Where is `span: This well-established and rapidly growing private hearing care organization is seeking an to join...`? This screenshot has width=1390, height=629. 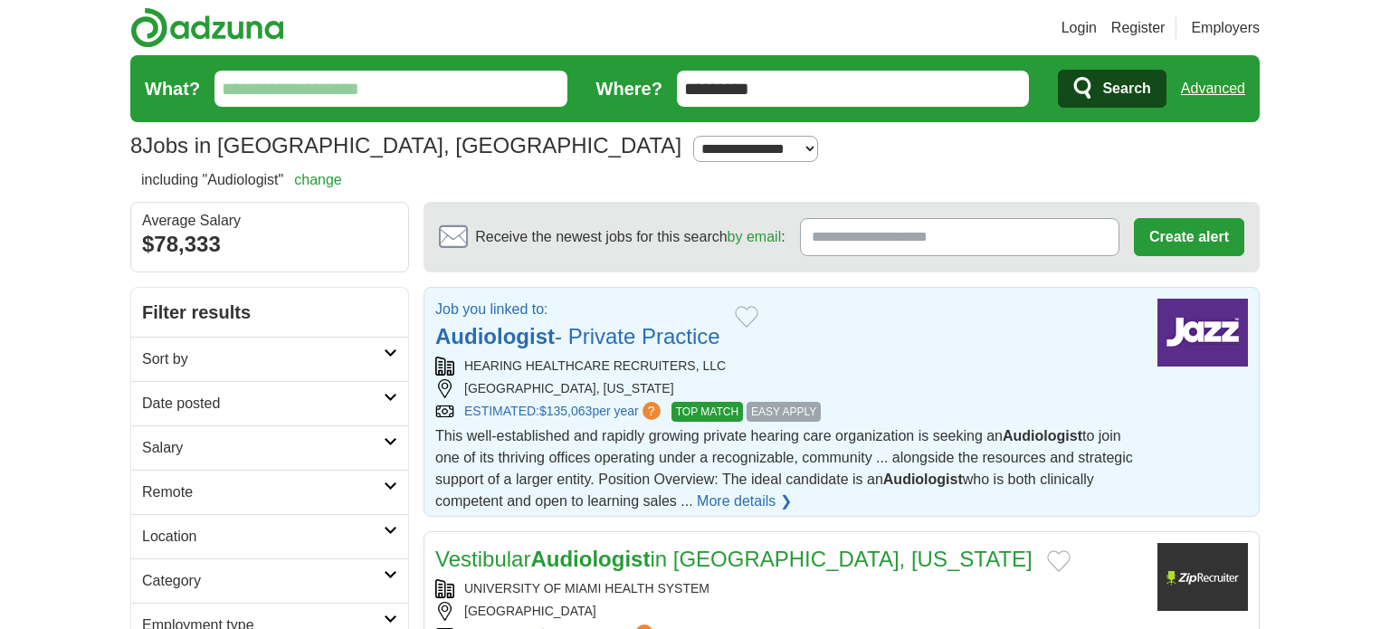 span: This well-established and rapidly growing private hearing care organization is seeking an to join... is located at coordinates (784, 468).